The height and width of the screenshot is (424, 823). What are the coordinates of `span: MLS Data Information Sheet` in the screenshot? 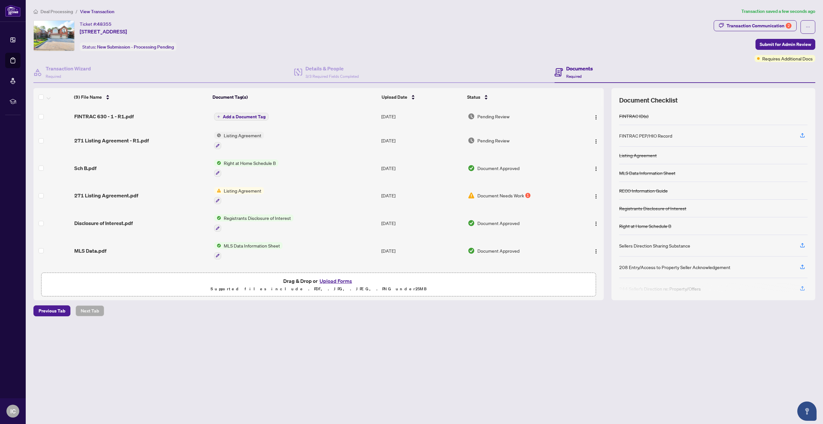 It's located at (252, 246).